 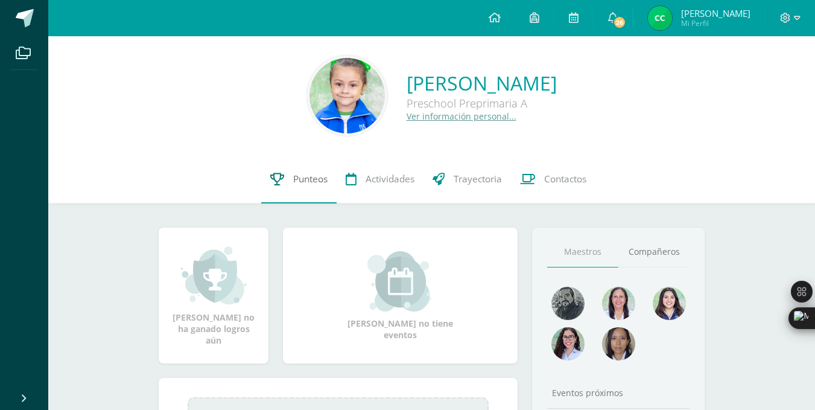 I want to click on a: Actividades, so click(x=380, y=179).